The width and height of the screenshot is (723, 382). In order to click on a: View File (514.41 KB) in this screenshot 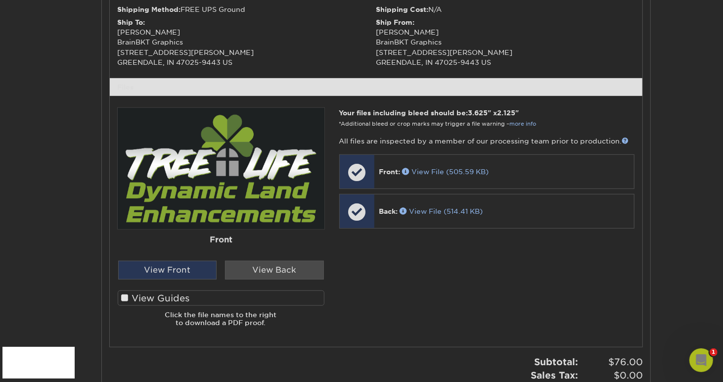, I will do `click(442, 211)`.